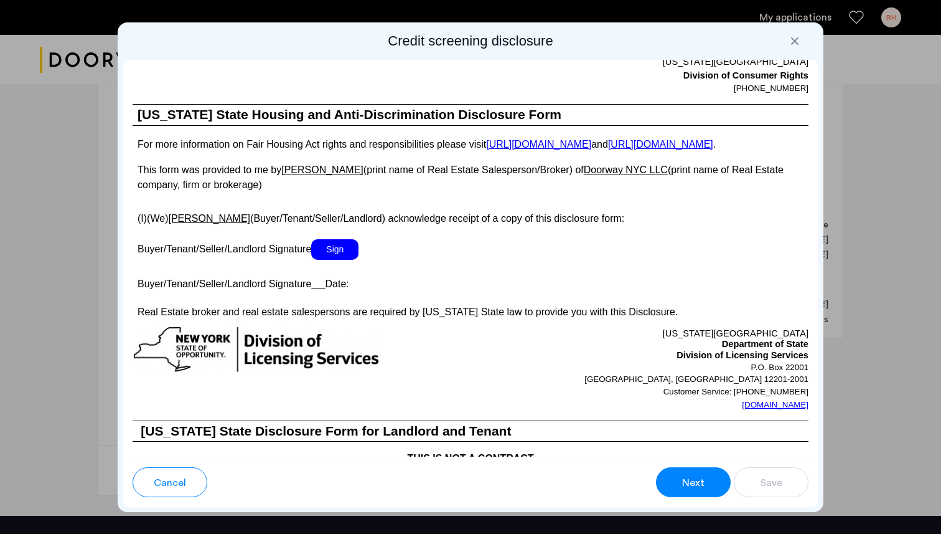 This screenshot has height=534, width=941. I want to click on p: Buyer/Tenant/Seller/Landlord Signature Date:, so click(471, 281).